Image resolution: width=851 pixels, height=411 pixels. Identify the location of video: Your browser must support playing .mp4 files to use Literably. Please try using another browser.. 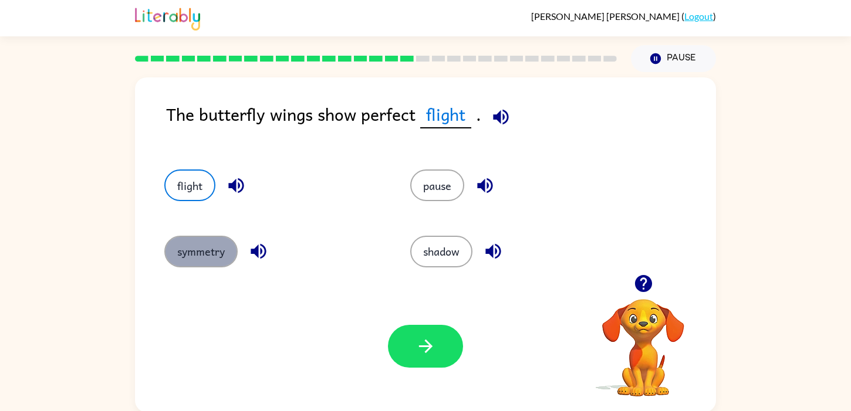
(643, 340).